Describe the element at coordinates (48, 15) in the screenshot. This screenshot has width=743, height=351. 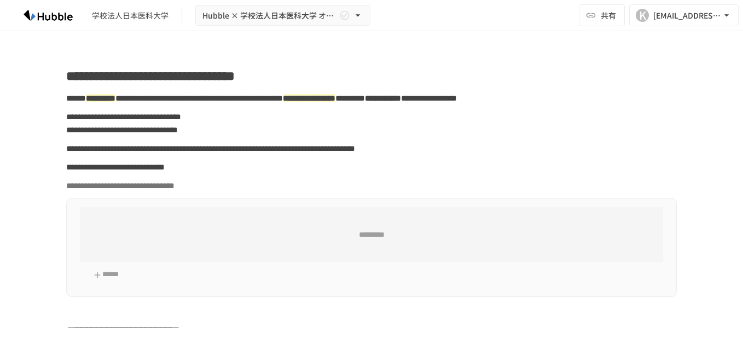
I see `img: HzDRNkGCf7KYO4GfwKnzITak6oVsp5RHeZBEM1dQFiQ` at that location.